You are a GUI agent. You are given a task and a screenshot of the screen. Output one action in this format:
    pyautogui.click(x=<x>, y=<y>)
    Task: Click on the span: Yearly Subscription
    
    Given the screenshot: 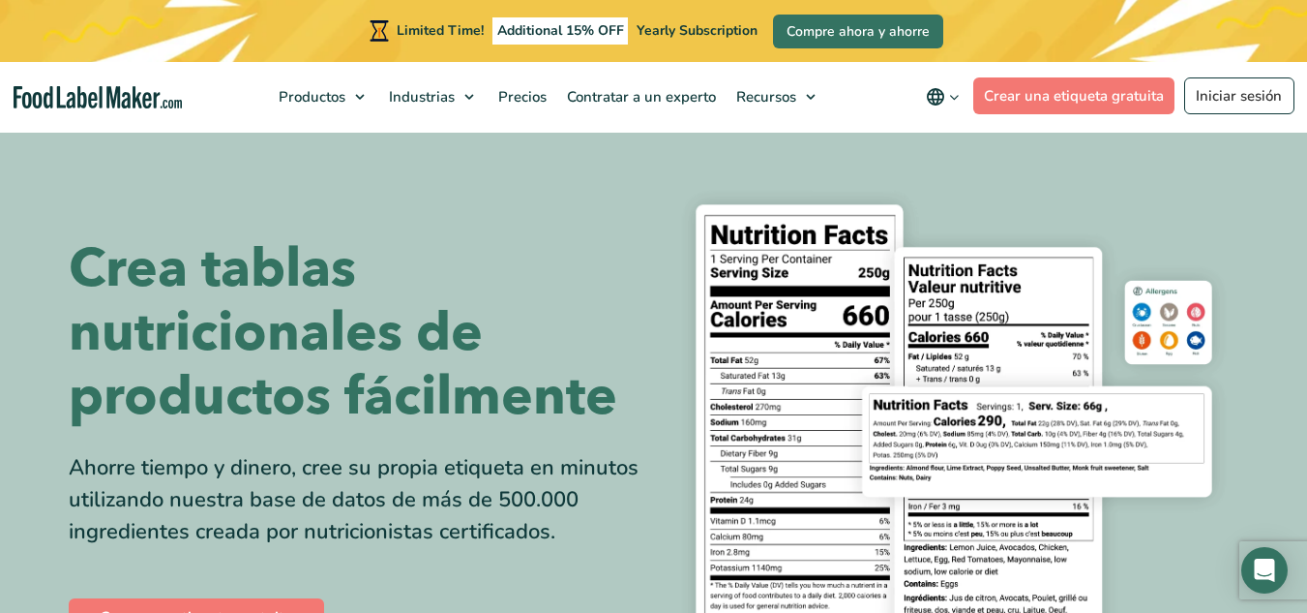 What is the action you would take?
    pyautogui.click(x=697, y=30)
    